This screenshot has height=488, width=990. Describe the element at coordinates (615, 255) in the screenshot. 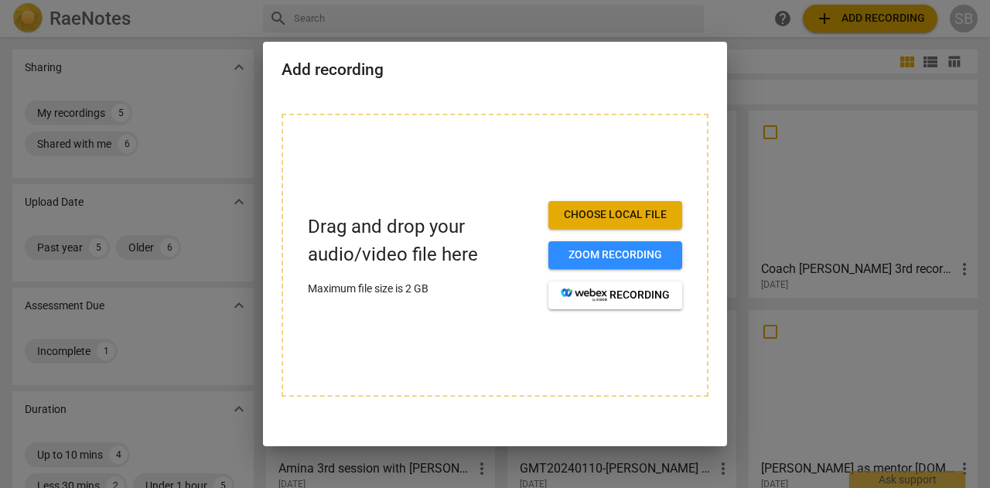

I see `span: Zoom recording` at that location.